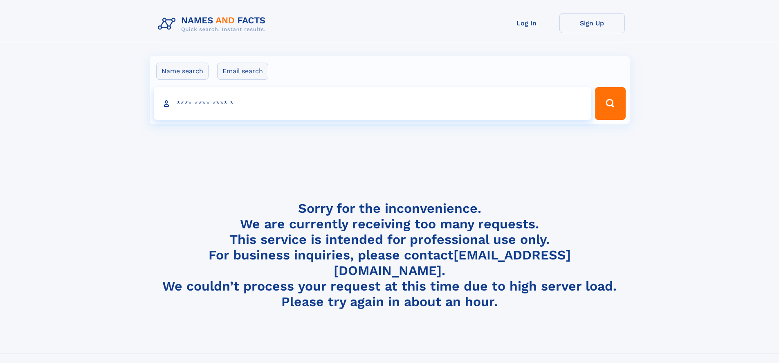 This screenshot has height=363, width=779. Describe the element at coordinates (372, 103) in the screenshot. I see `input: search input` at that location.